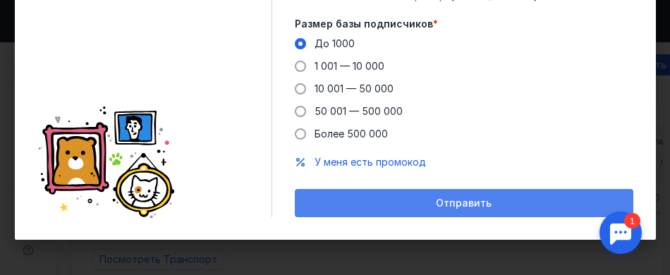  I want to click on span: Более 500 000, so click(351, 133).